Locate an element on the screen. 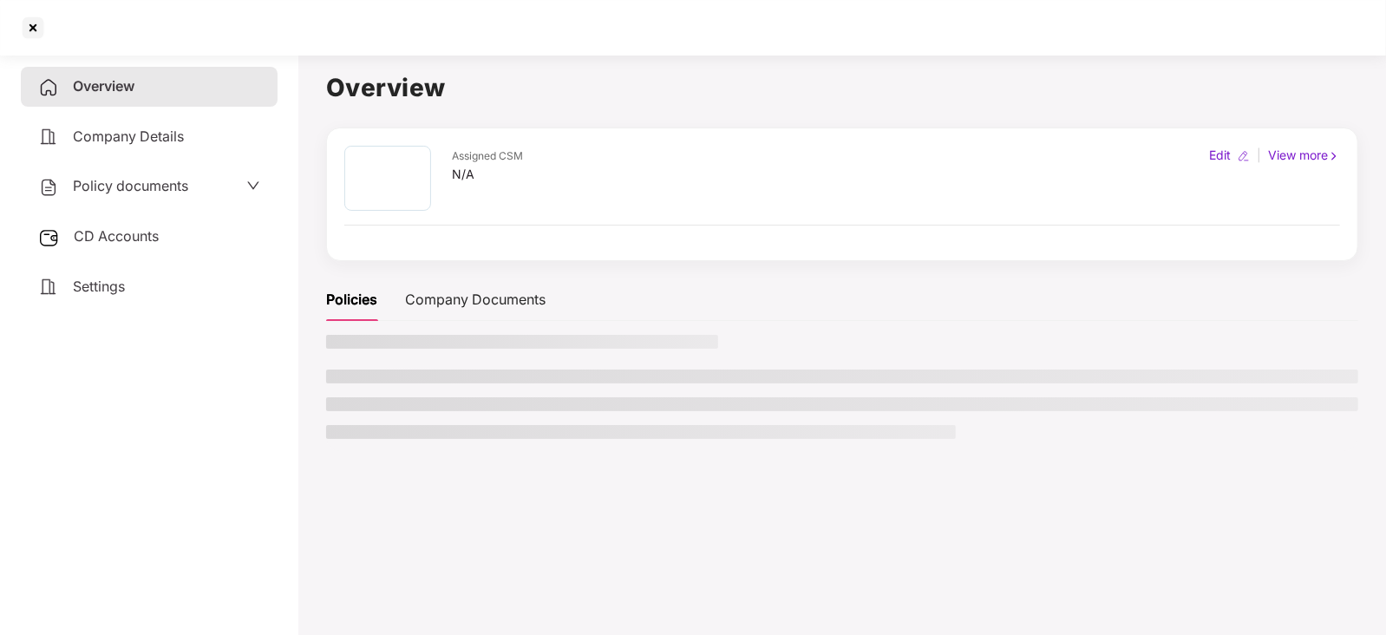 This screenshot has width=1386, height=635. img: editIcon is located at coordinates (1243, 156).